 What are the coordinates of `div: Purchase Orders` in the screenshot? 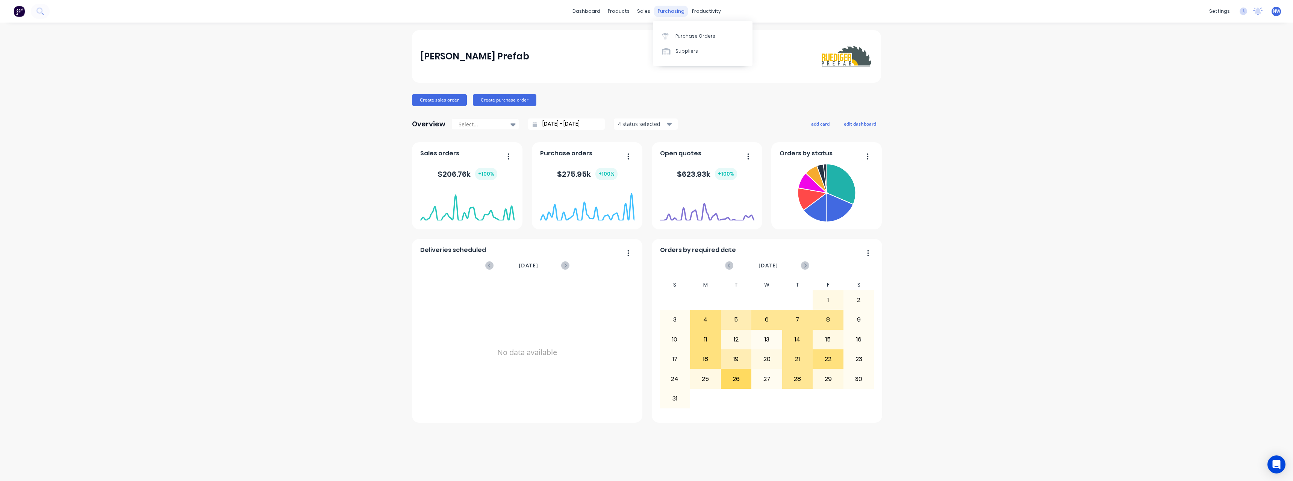 It's located at (695, 36).